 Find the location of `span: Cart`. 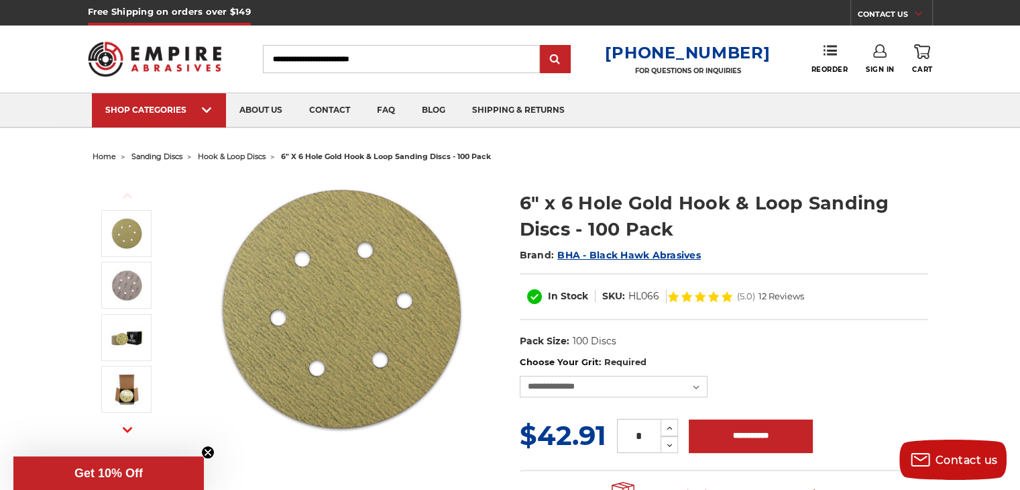

span: Cart is located at coordinates (922, 69).